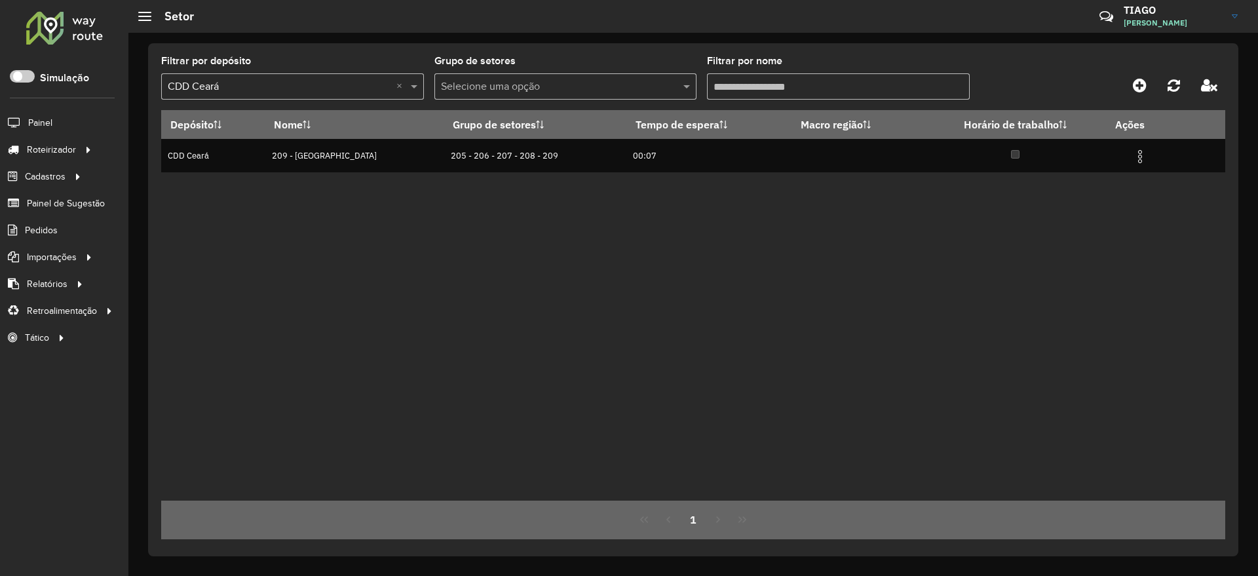  What do you see at coordinates (355, 125) in the screenshot?
I see `th: Nome` at bounding box center [355, 125].